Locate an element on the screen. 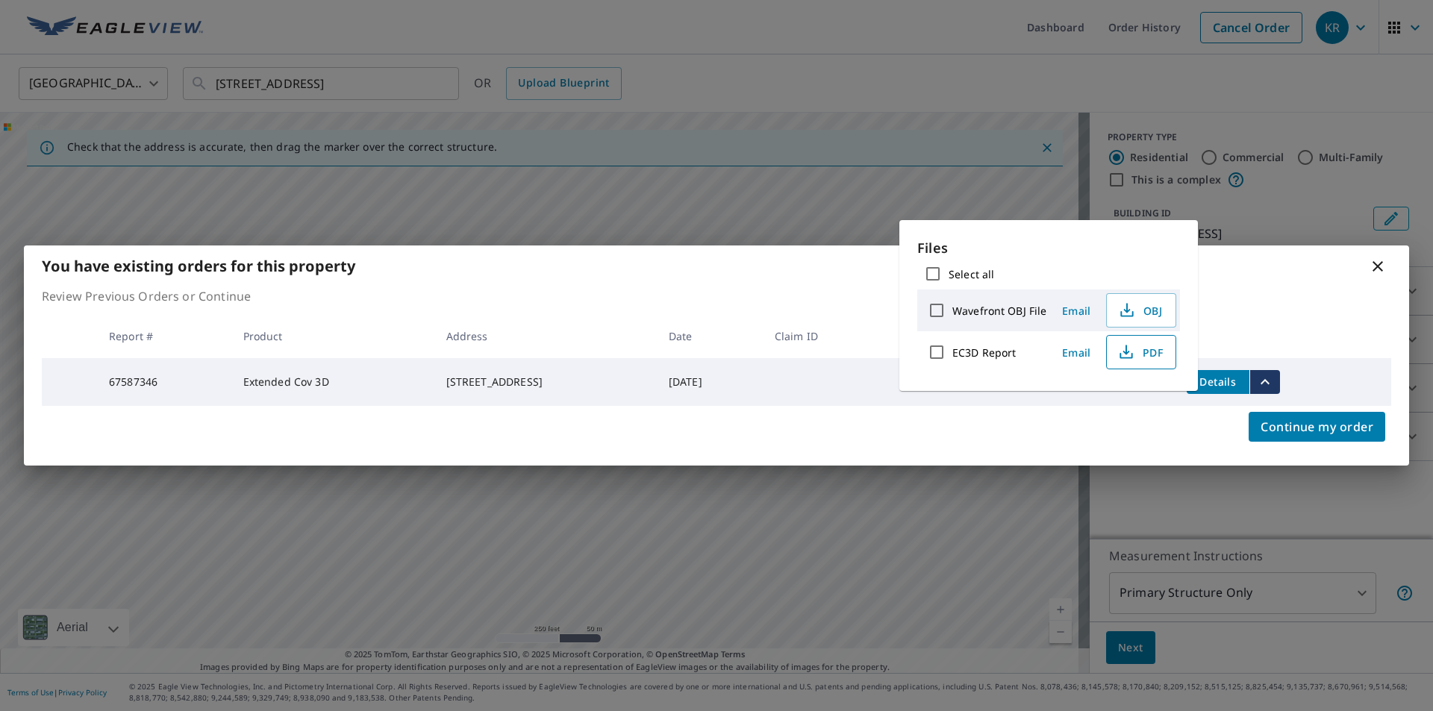  th: Address is located at coordinates (546, 336).